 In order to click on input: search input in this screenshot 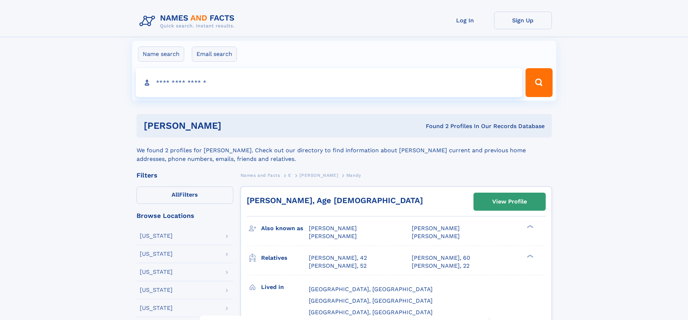, I will do `click(329, 83)`.